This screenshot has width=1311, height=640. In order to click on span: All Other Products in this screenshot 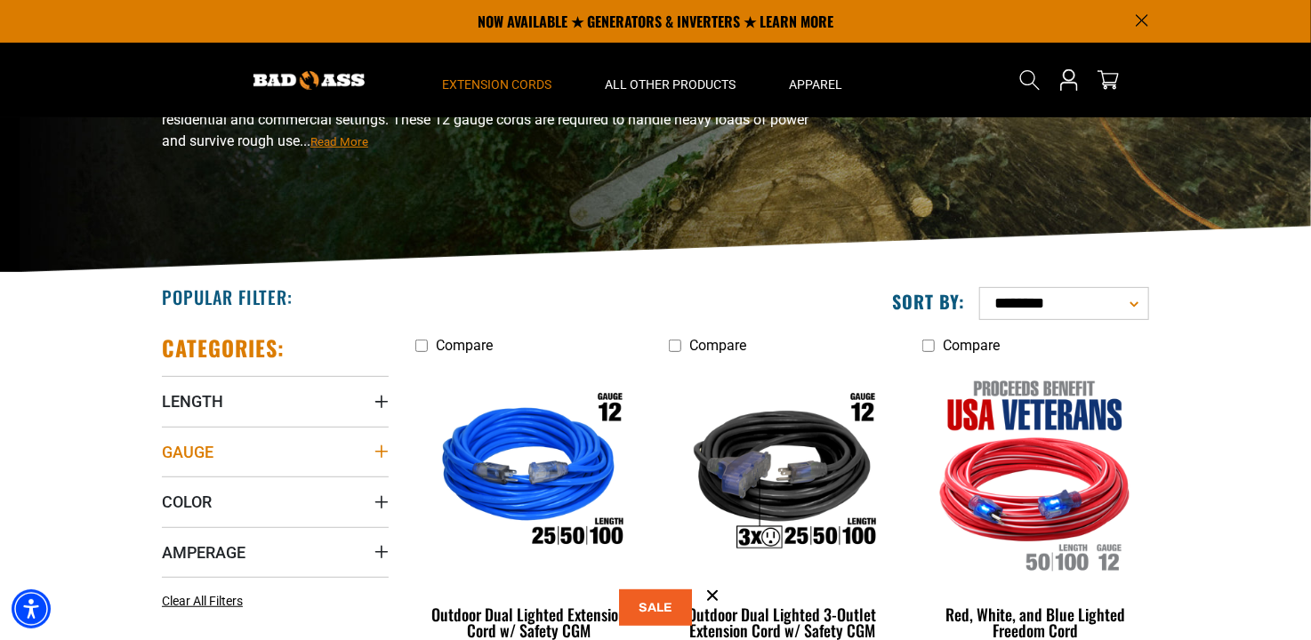, I will do `click(670, 84)`.